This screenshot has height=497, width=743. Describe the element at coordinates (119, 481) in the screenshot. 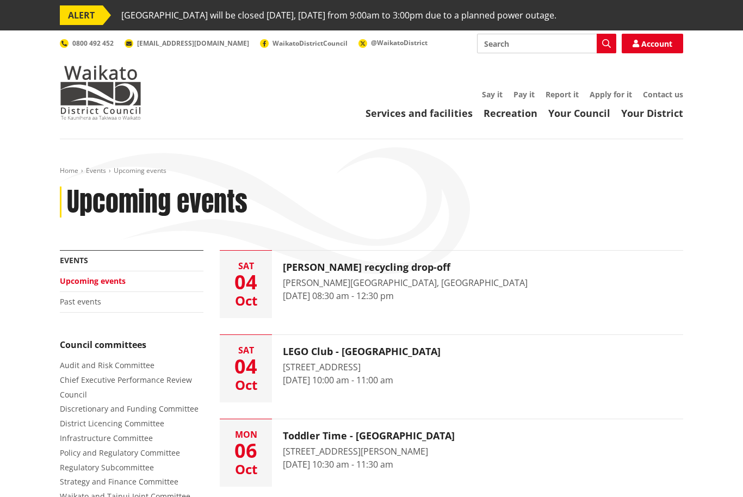

I see `a: Strategy and Finance Committee` at that location.